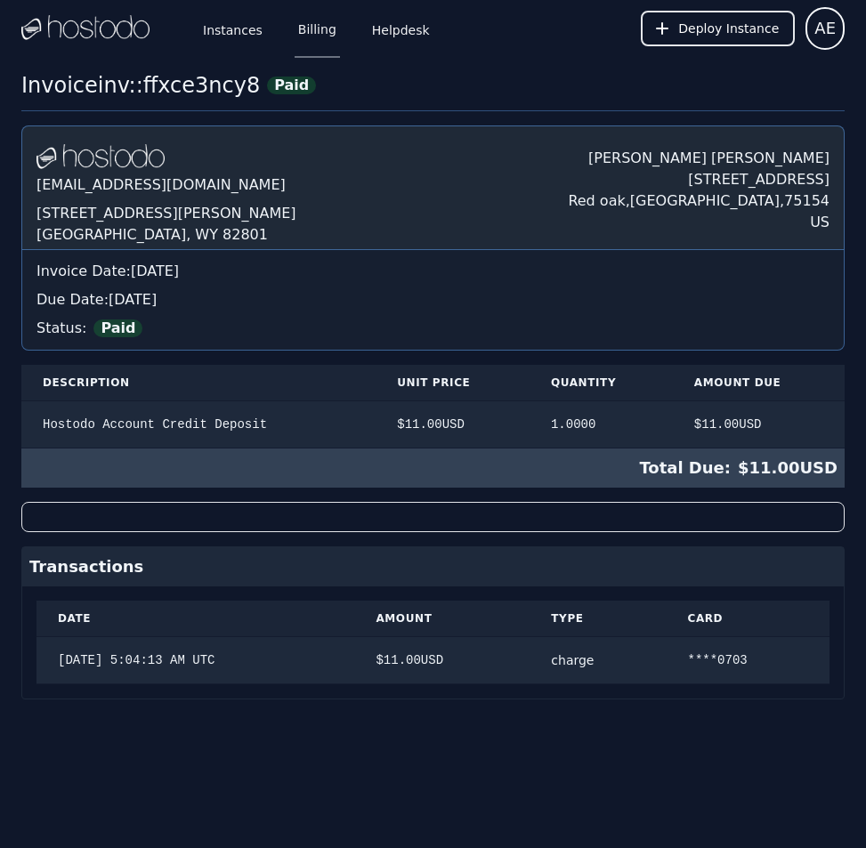  What do you see at coordinates (825, 28) in the screenshot?
I see `button: User menu` at bounding box center [825, 28].